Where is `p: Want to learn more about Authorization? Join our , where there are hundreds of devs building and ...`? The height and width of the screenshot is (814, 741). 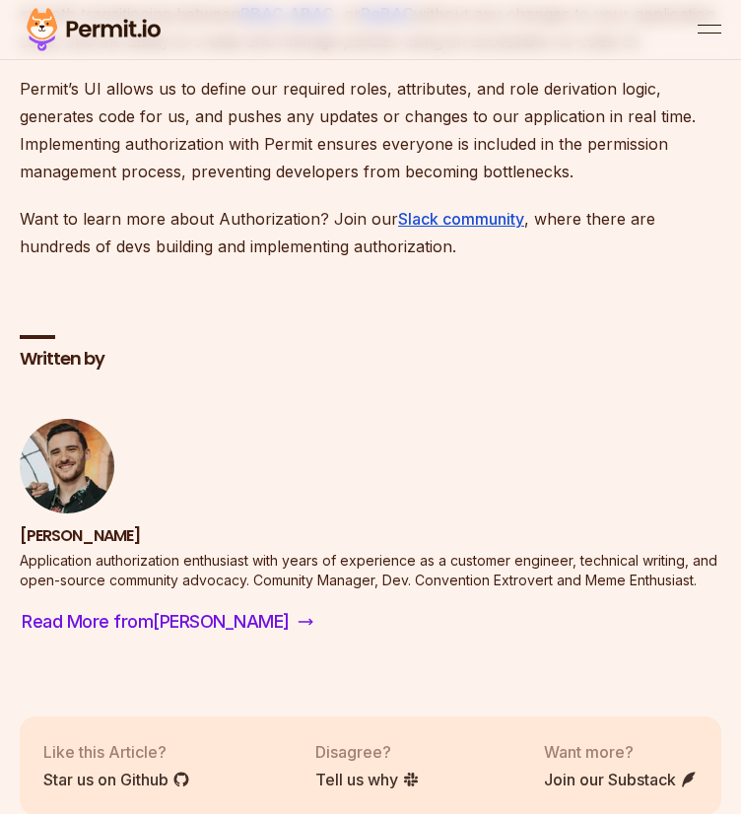 p: Want to learn more about Authorization? Join our , where there are hundreds of devs building and ... is located at coordinates (370, 232).